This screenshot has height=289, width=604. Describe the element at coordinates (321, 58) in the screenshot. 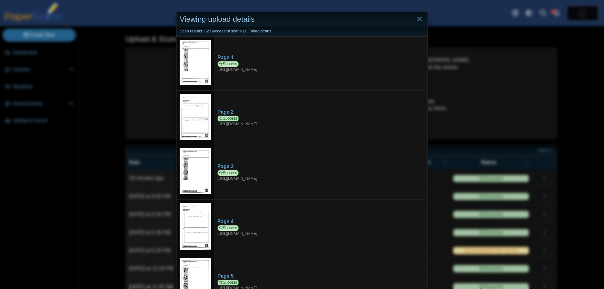

I see `div: Page 1` at that location.